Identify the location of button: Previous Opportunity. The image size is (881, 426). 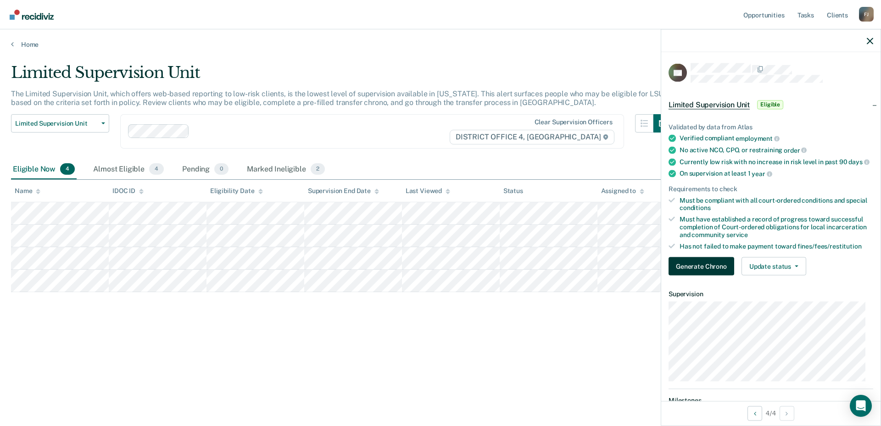
(755, 413).